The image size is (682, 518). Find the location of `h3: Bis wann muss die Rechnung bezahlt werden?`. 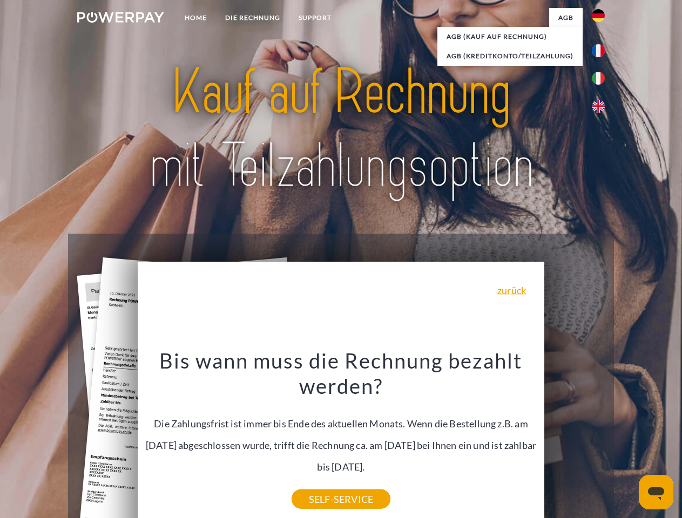

h3: Bis wann muss die Rechnung bezahlt werden? is located at coordinates (341, 373).